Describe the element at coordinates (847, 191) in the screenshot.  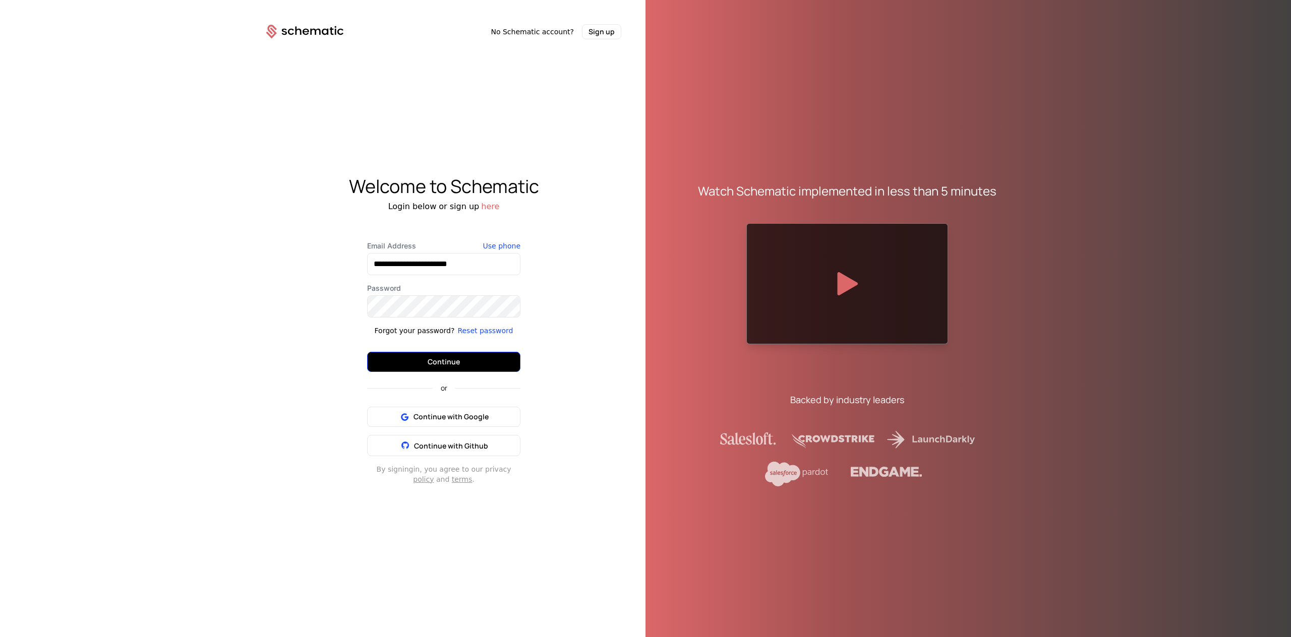
I see `div: Watch Schematic implemented in less than 5 minutes` at that location.